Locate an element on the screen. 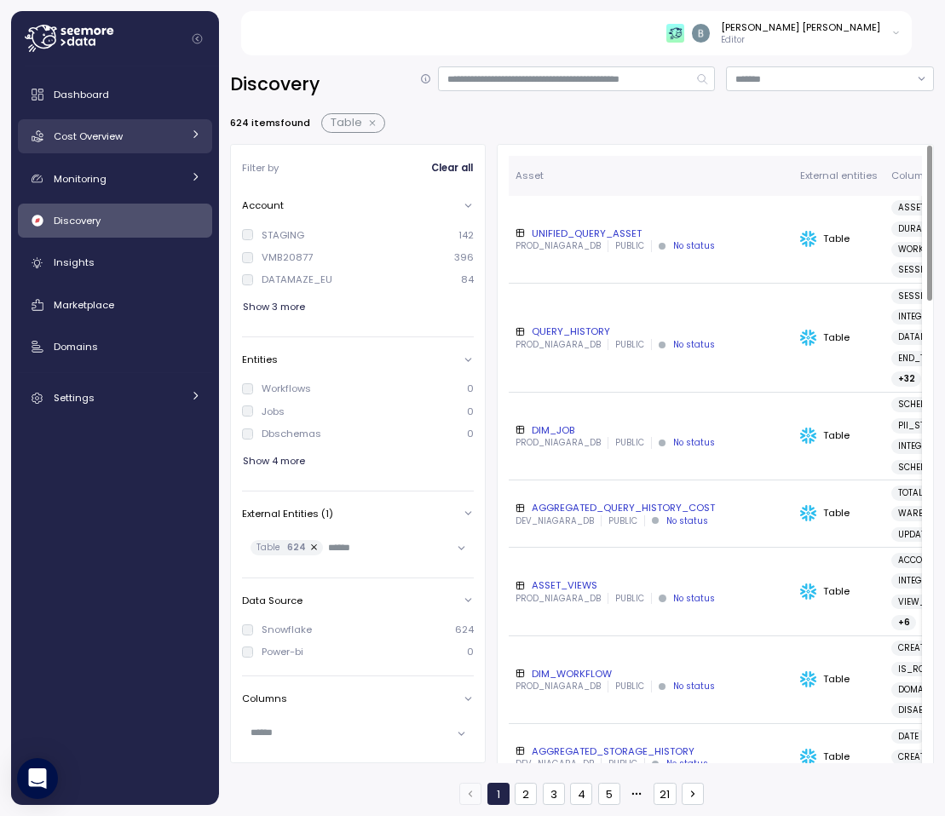 The image size is (945, 816). div: QUERY_HISTORY is located at coordinates (651, 331).